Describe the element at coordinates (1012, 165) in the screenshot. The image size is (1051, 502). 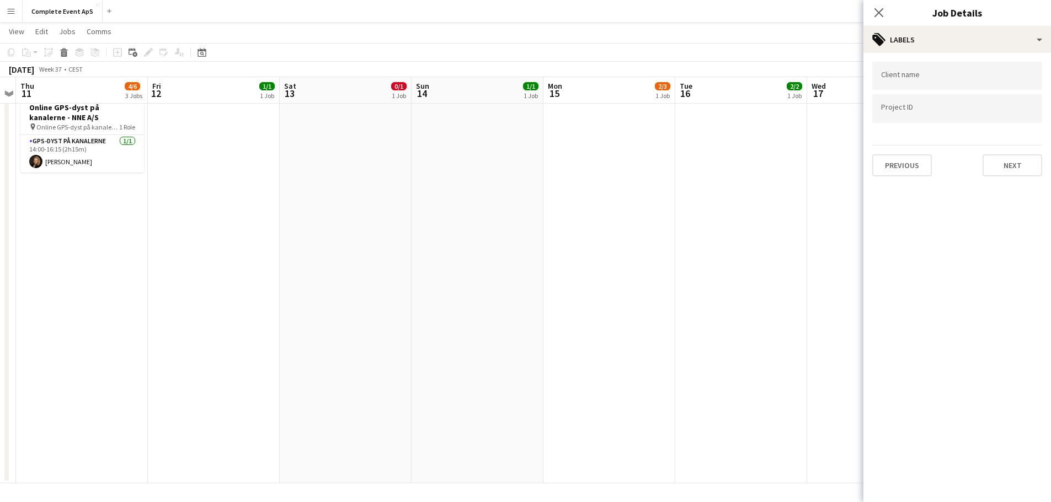
I see `button: Next` at that location.